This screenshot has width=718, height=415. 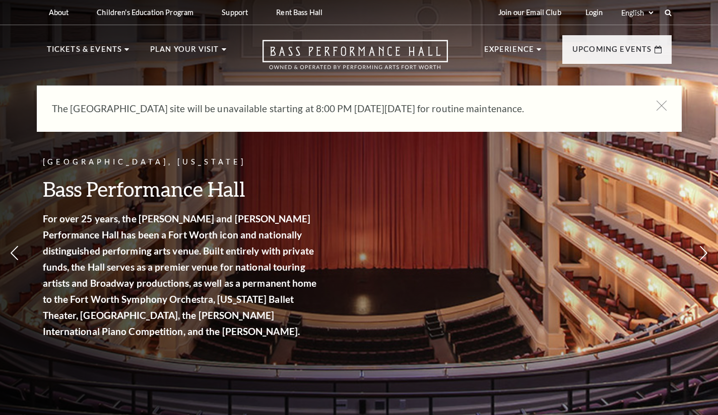 I want to click on p: Plan Your Visit, so click(x=184, y=52).